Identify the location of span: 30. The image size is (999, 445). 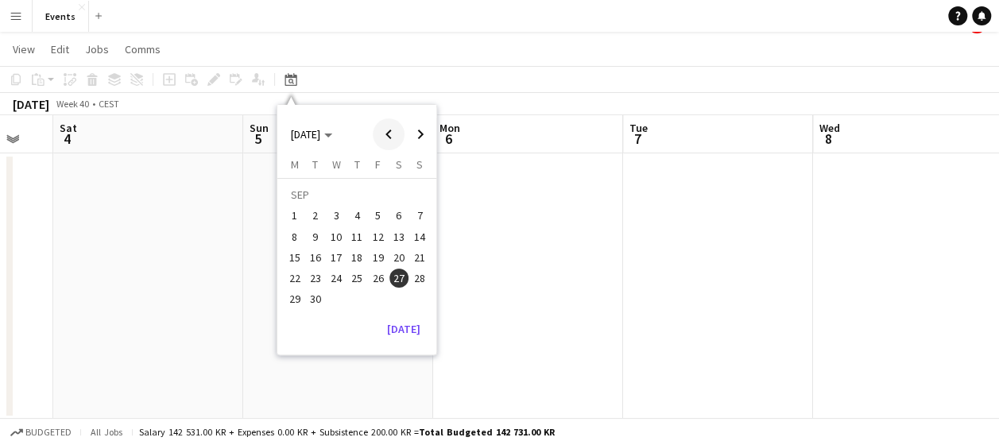
(316, 300).